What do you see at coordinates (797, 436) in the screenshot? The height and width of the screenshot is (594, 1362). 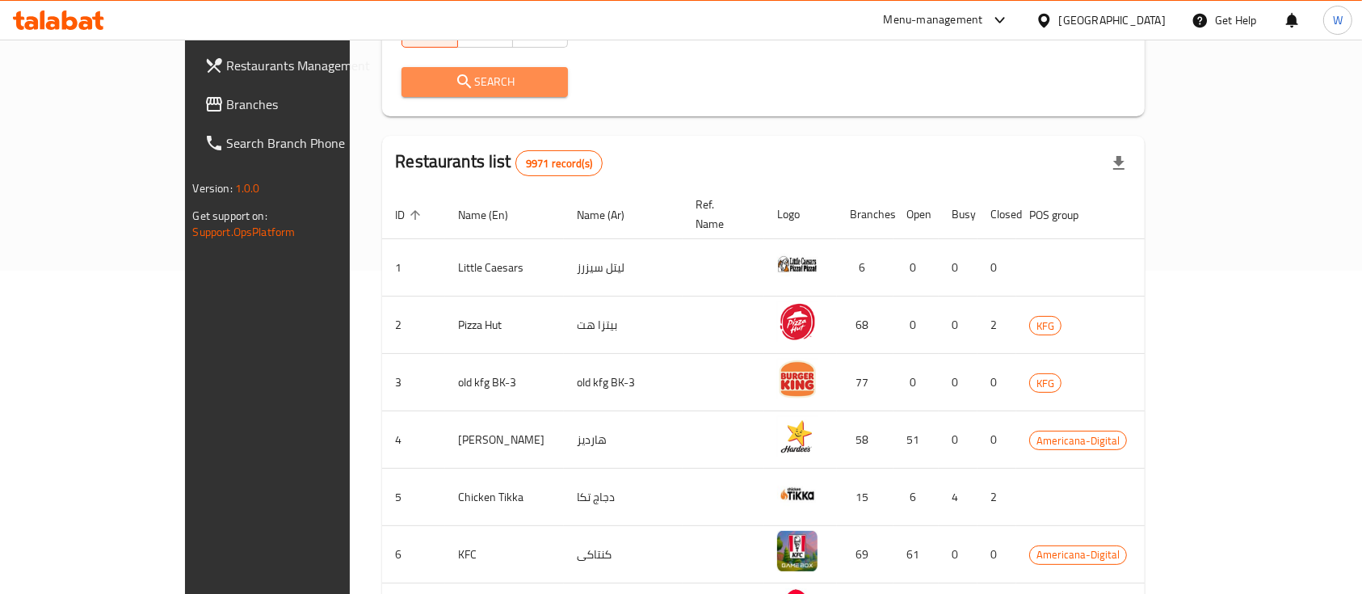 I see `img: Hardee's` at bounding box center [797, 436].